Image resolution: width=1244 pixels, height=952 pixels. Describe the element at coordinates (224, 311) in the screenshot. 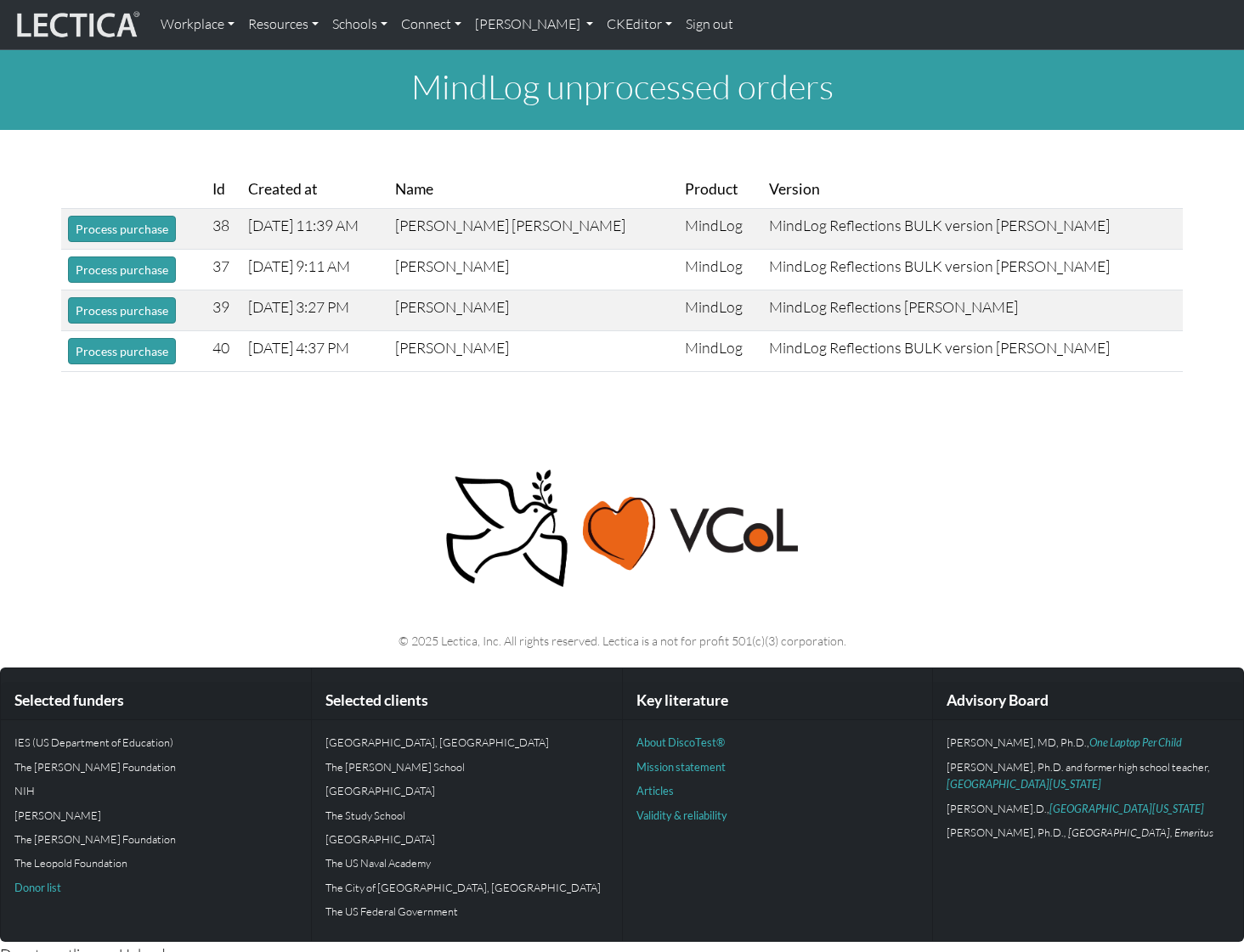

I see `td: 39` at that location.